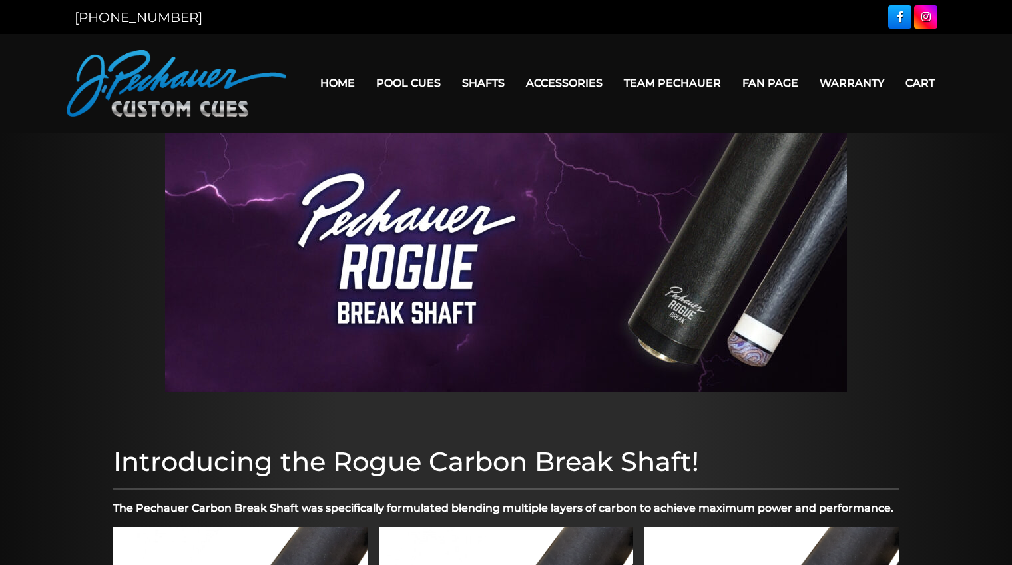 Image resolution: width=1012 pixels, height=565 pixels. I want to click on a: Shafts, so click(483, 83).